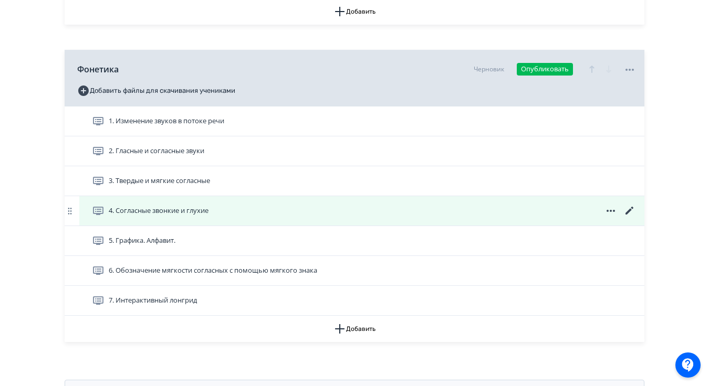 The width and height of the screenshot is (709, 386). What do you see at coordinates (213, 271) in the screenshot?
I see `span: 6. Обозначение мягкости согласных с помощью мягкого знака` at bounding box center [213, 271].